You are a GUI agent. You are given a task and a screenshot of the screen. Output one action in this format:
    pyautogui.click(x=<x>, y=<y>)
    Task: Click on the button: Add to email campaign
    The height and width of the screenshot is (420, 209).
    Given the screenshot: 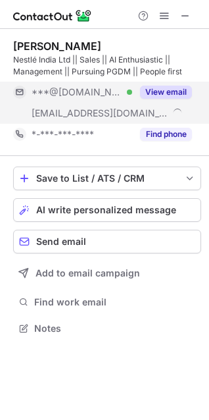 What is the action you would take?
    pyautogui.click(x=107, y=273)
    